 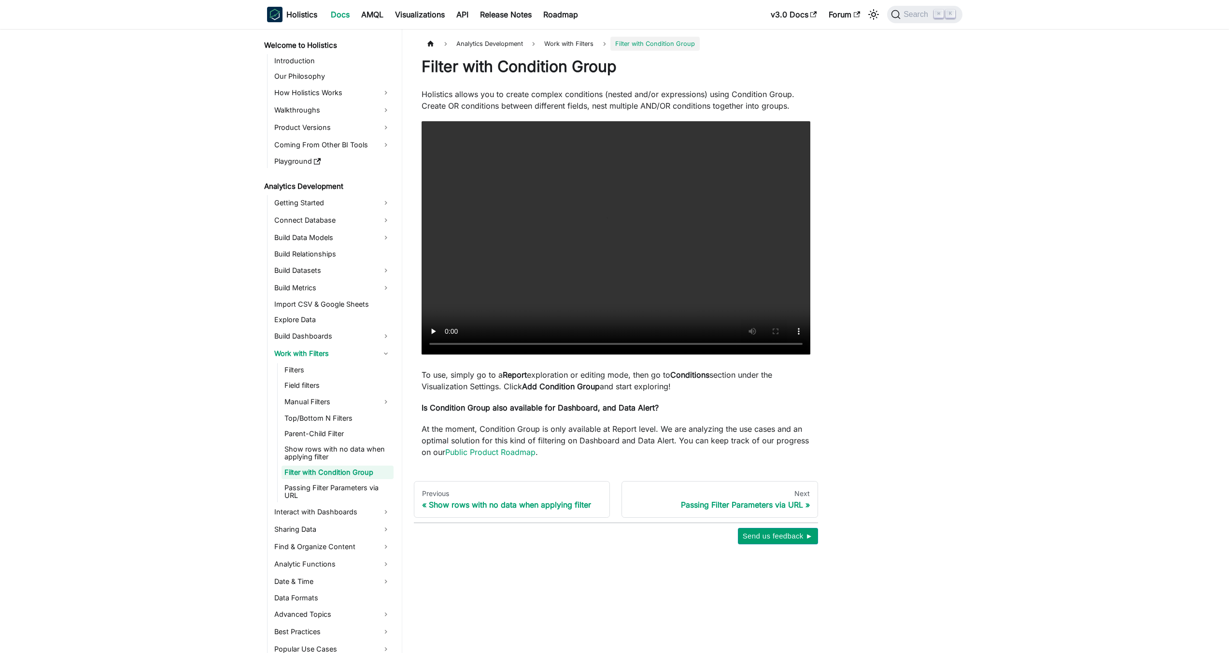 I want to click on p: Holistics allows you to create complex conditions (nested and/or expressions) using Condition Gro..., so click(x=616, y=100).